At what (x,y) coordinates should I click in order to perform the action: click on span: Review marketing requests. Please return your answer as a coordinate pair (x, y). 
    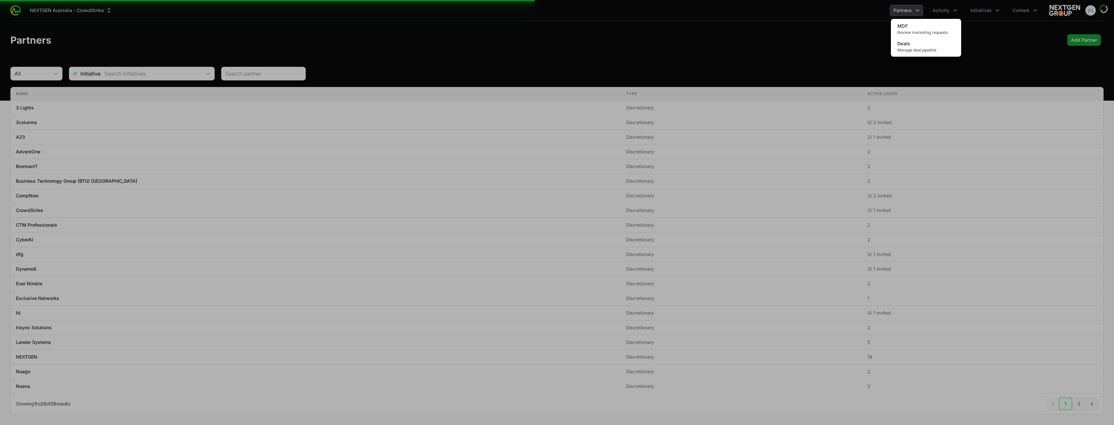
    Looking at the image, I should click on (926, 33).